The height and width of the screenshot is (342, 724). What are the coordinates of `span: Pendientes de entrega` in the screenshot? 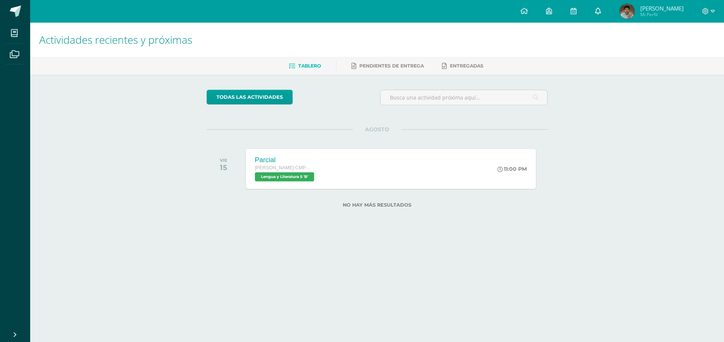 It's located at (391, 66).